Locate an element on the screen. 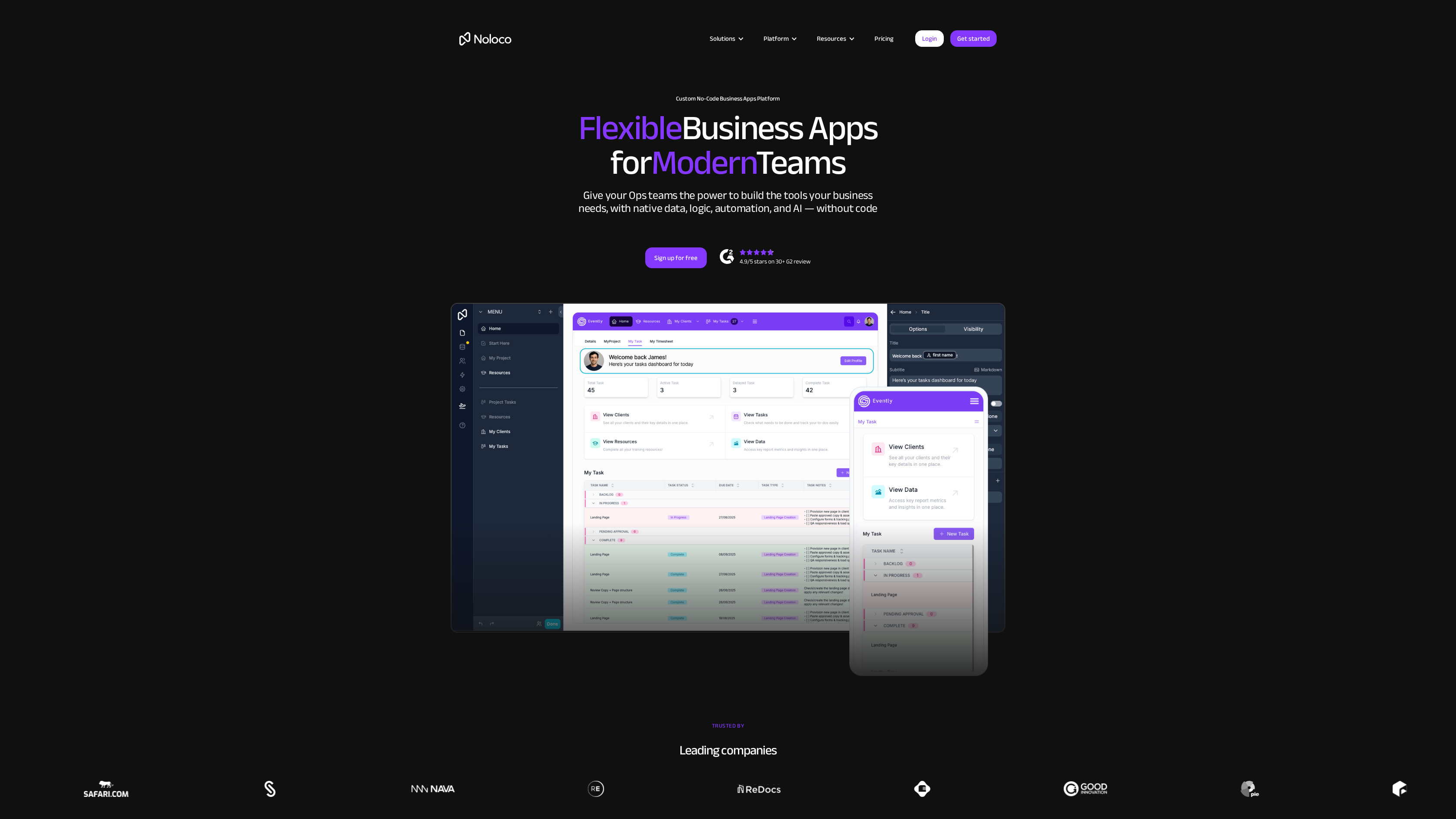 The height and width of the screenshot is (819, 1456). a: Get started is located at coordinates (974, 39).